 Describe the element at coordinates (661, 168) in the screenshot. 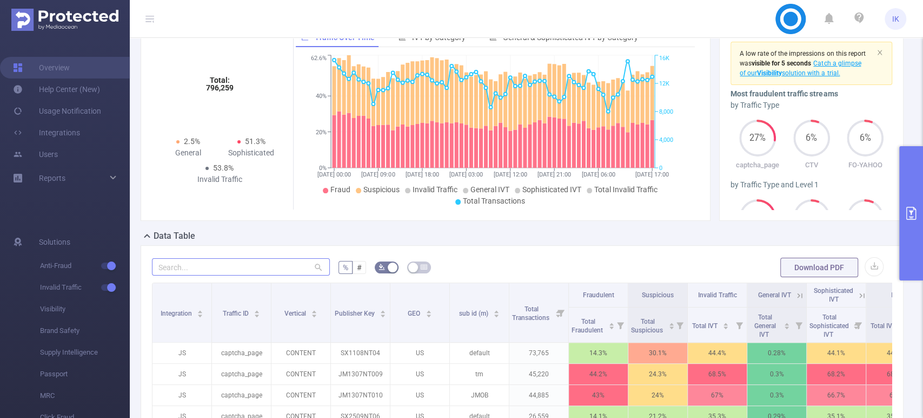

I see `tspan: 0` at that location.